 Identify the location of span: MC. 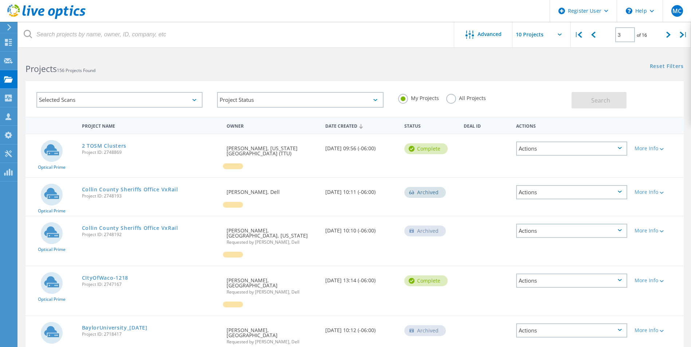
(677, 11).